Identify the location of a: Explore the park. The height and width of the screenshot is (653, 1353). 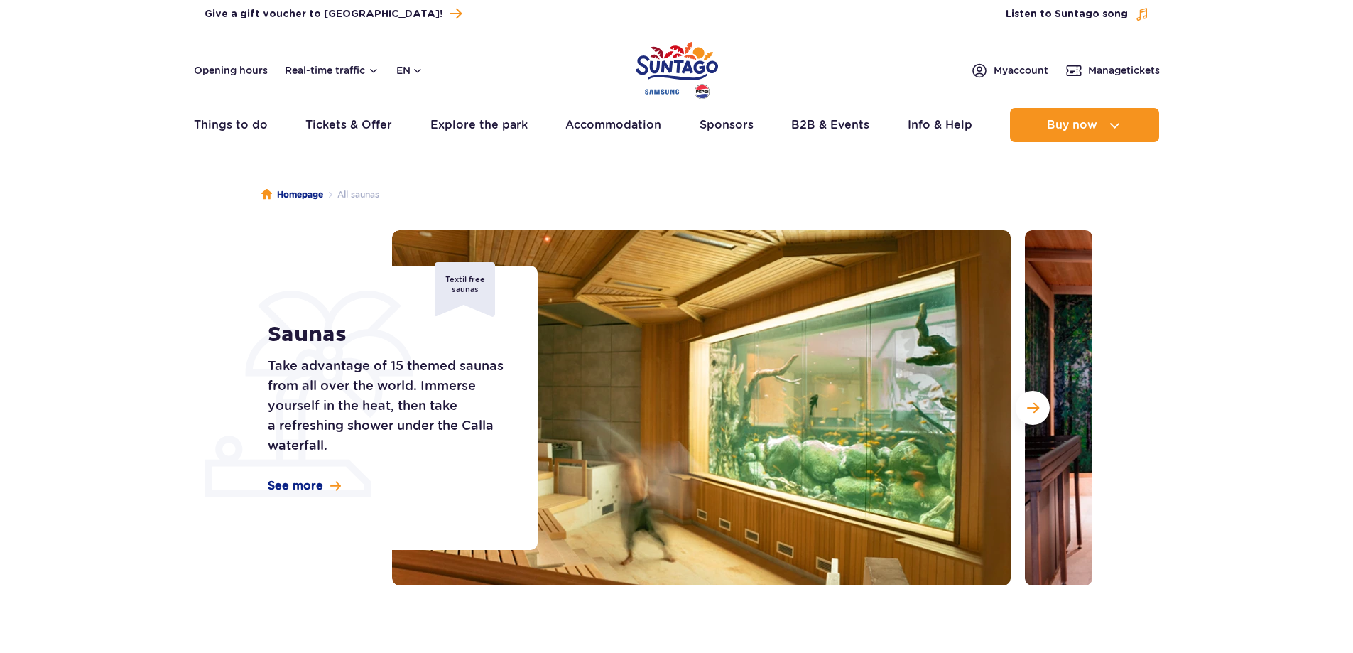
(479, 125).